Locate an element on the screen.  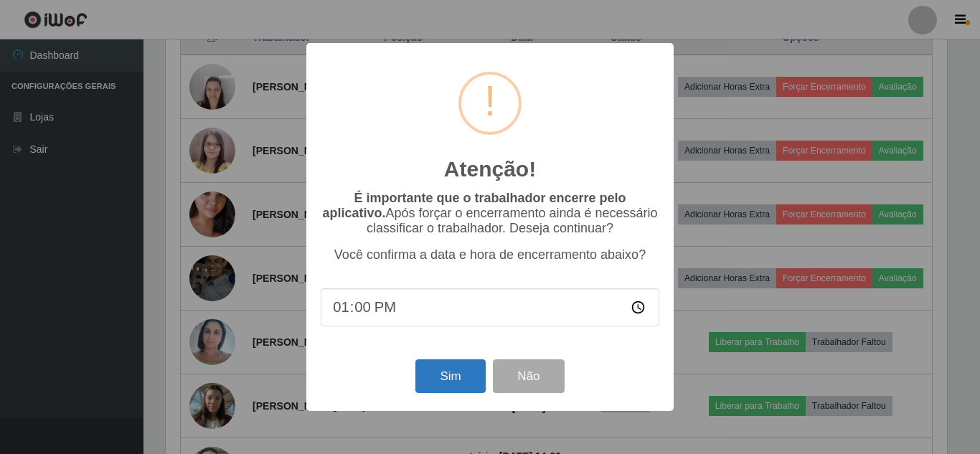
h2: Atenção! is located at coordinates (490, 169).